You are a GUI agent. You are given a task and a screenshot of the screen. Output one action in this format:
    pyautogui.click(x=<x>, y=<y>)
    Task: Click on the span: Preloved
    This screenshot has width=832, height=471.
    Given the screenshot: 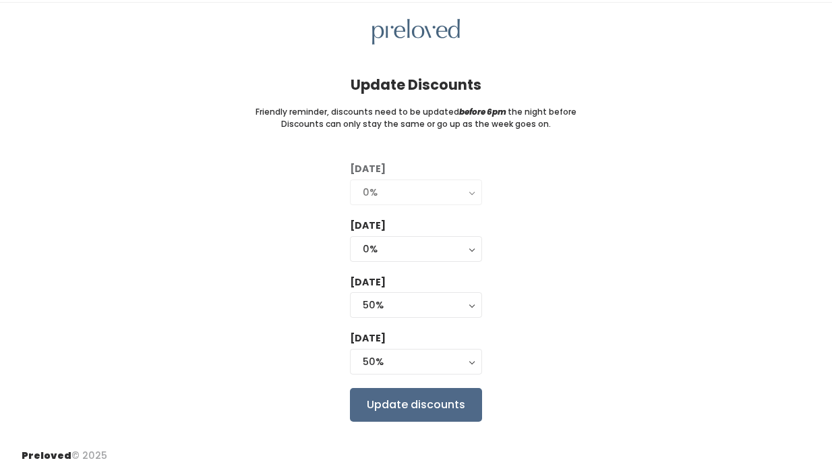 What is the action you would take?
    pyautogui.click(x=47, y=455)
    